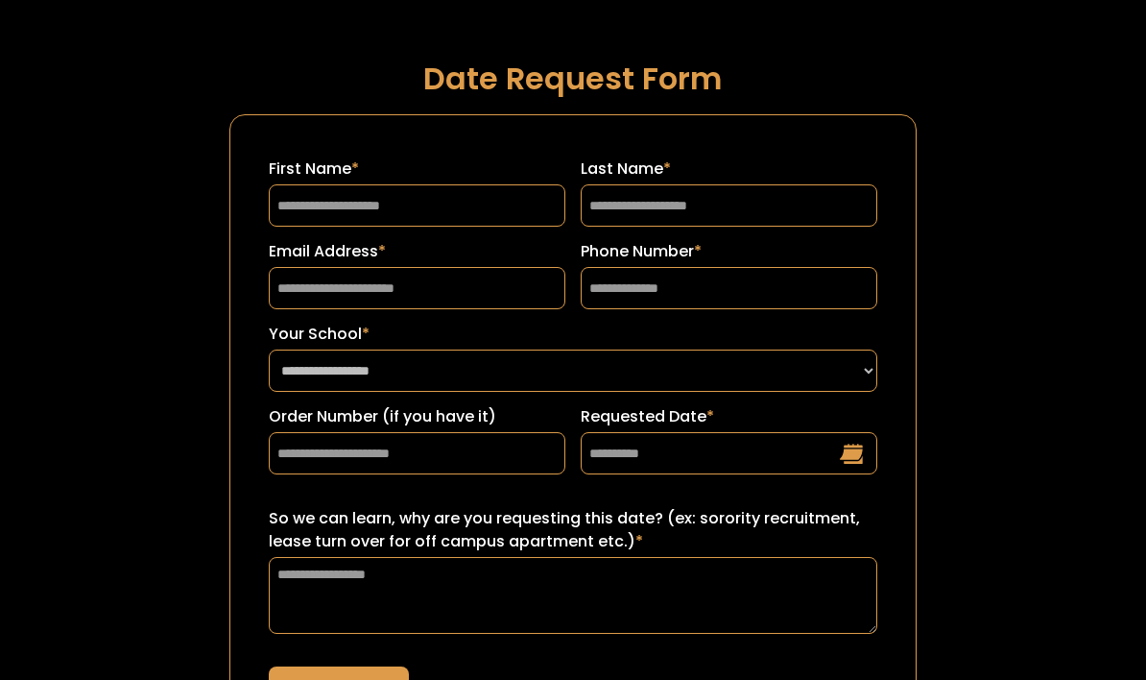 Image resolution: width=1146 pixels, height=680 pixels. I want to click on label: First Name, so click(417, 169).